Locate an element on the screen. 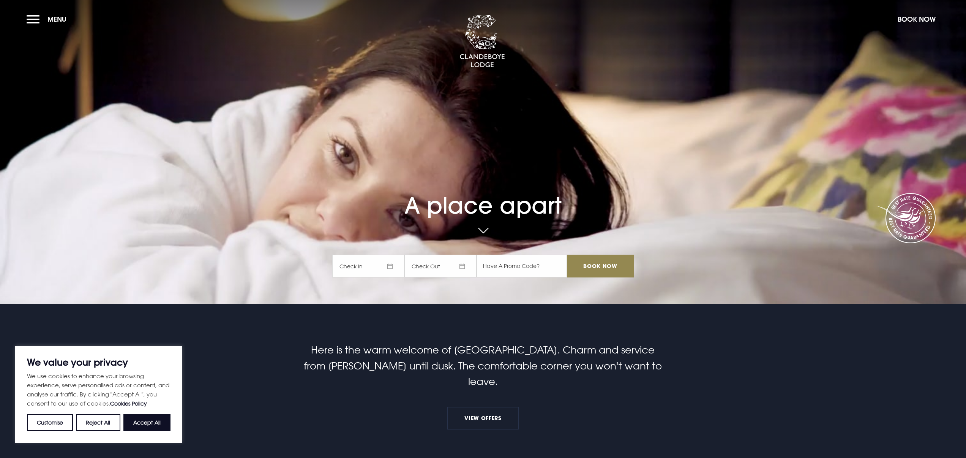  h1: A place apart is located at coordinates (483, 191).